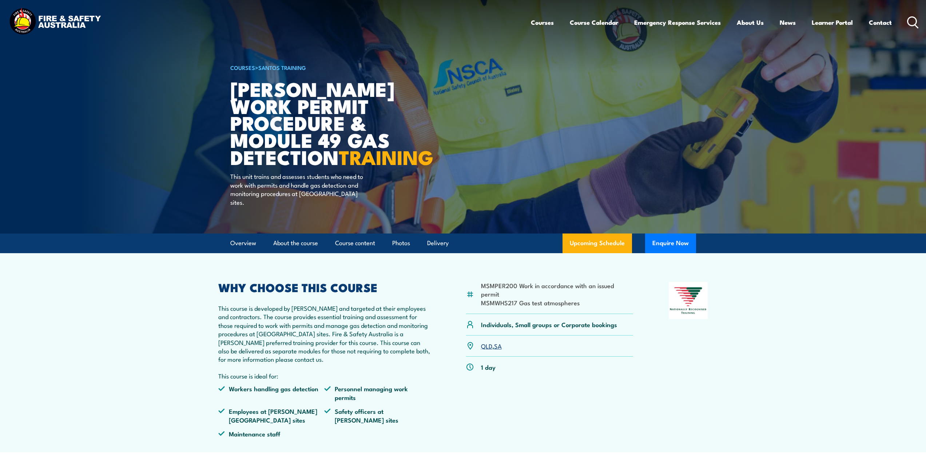  Describe the element at coordinates (272, 392) in the screenshot. I see `li: Workers handling gas detection` at that location.